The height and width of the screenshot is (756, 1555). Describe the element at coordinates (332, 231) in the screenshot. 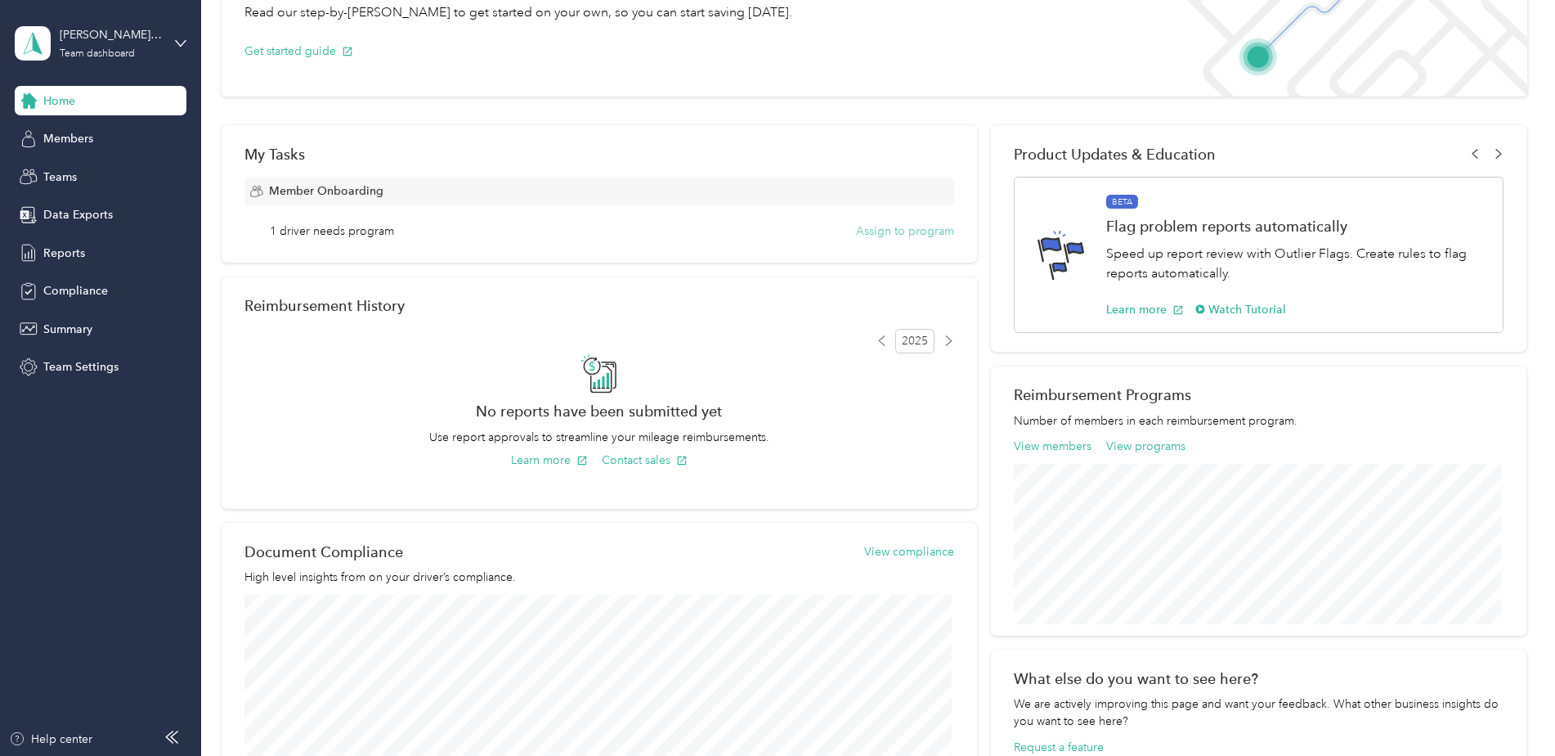

I see `span: 1 driver needs program` at that location.